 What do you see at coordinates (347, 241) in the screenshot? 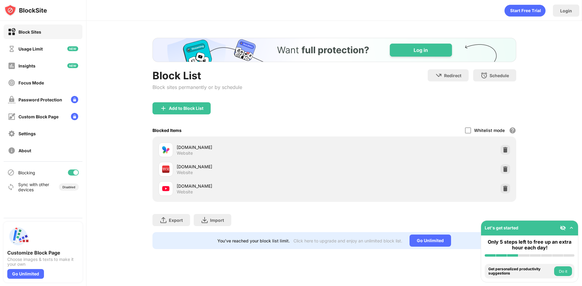
I see `div: Click here to upgrade and enjoy an unlimited block list.` at bounding box center [347, 241].